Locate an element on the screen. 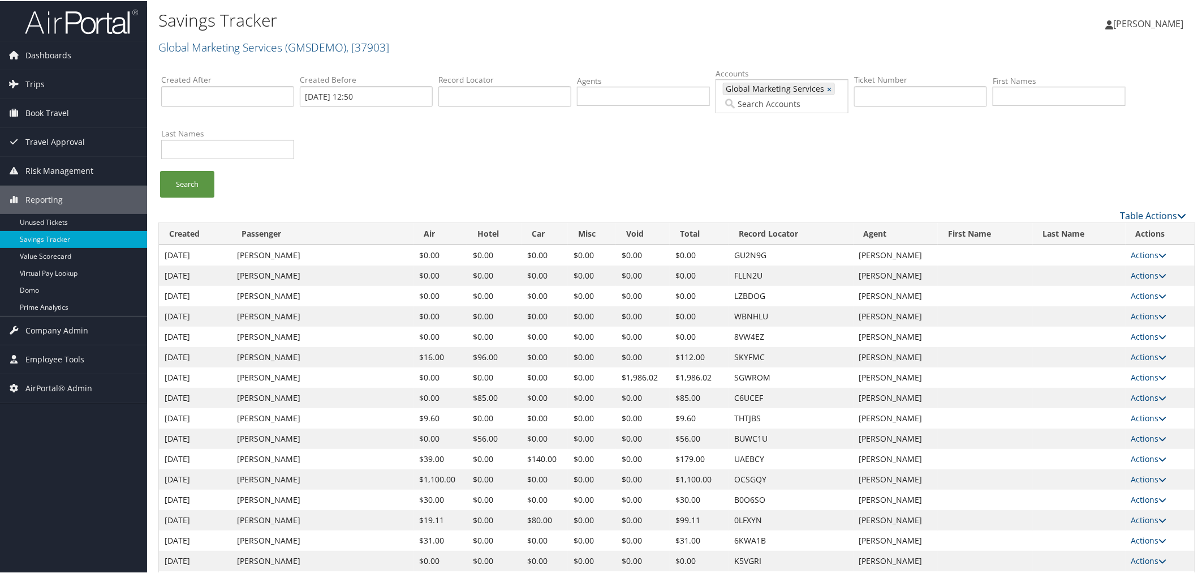  label: Created Before is located at coordinates (366, 79).